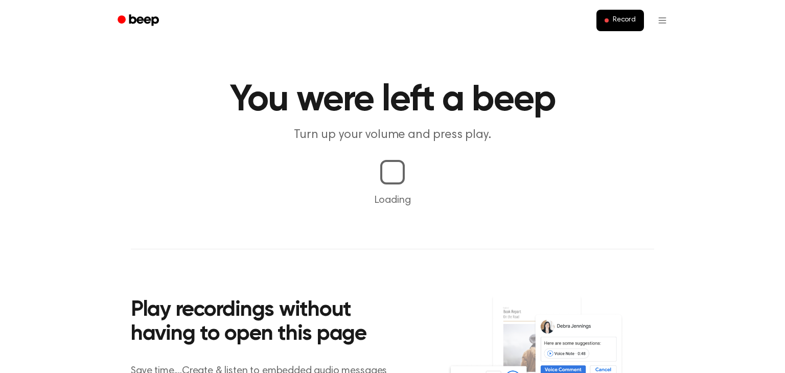 The image size is (785, 373). Describe the element at coordinates (620, 20) in the screenshot. I see `button: Record` at that location.